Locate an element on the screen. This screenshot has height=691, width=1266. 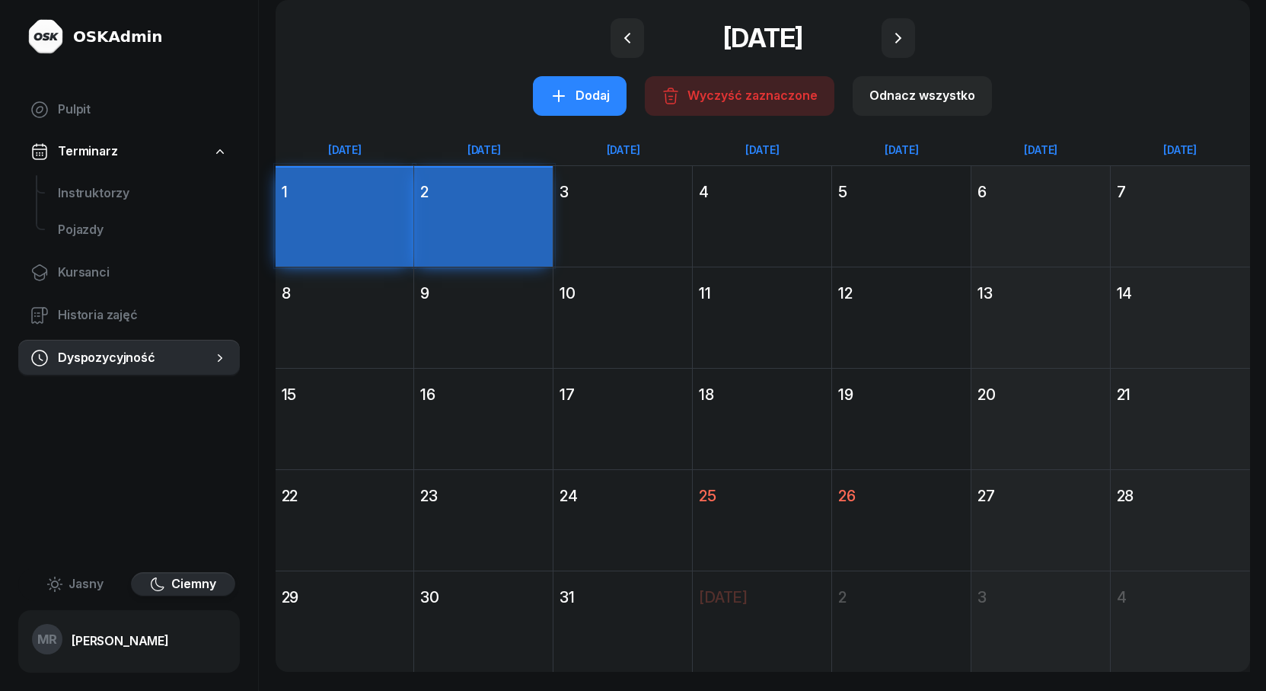
a: Historia zajęć is located at coordinates (129, 315).